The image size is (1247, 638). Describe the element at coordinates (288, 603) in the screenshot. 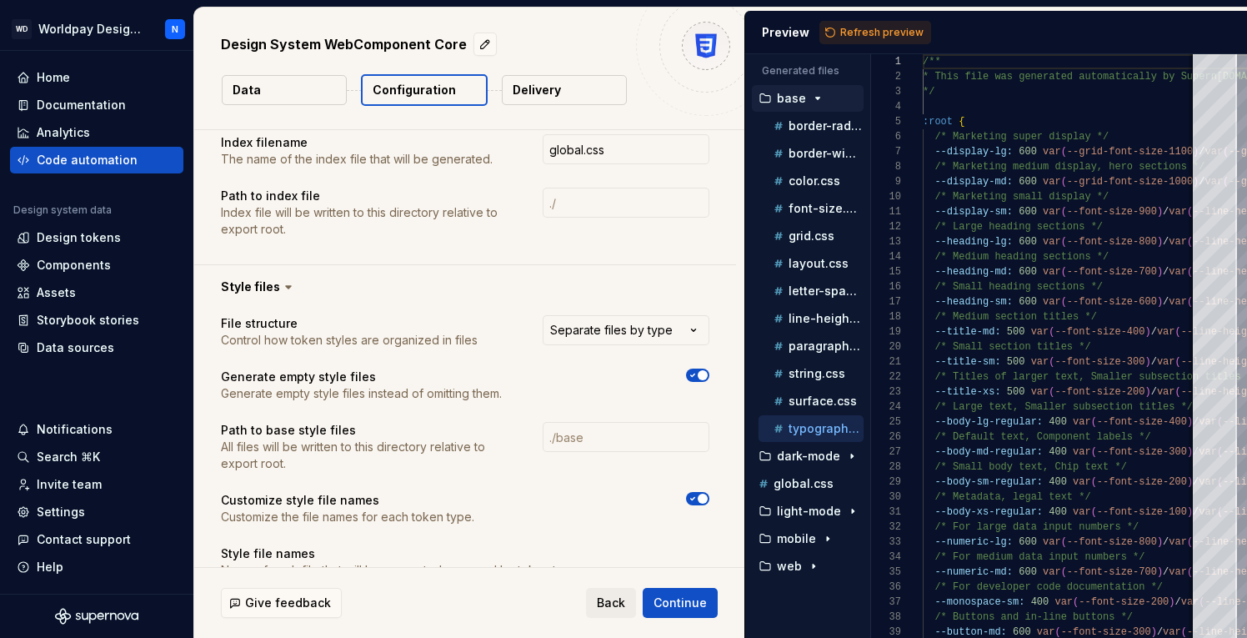

I see `span: Give feedback` at that location.